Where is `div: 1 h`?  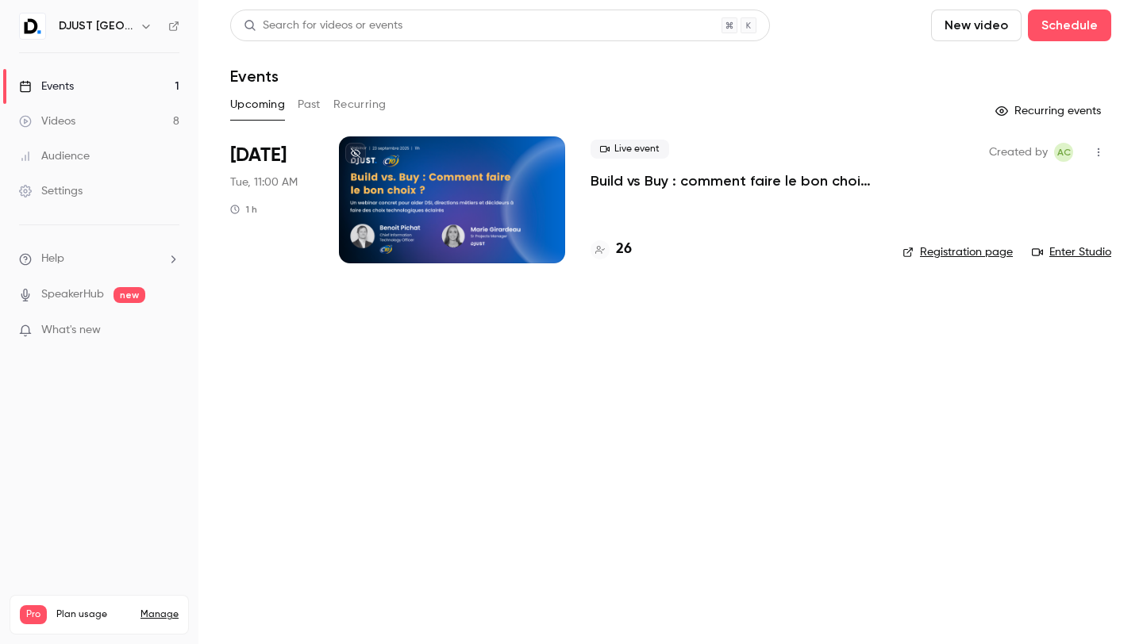
div: 1 h is located at coordinates (244, 210).